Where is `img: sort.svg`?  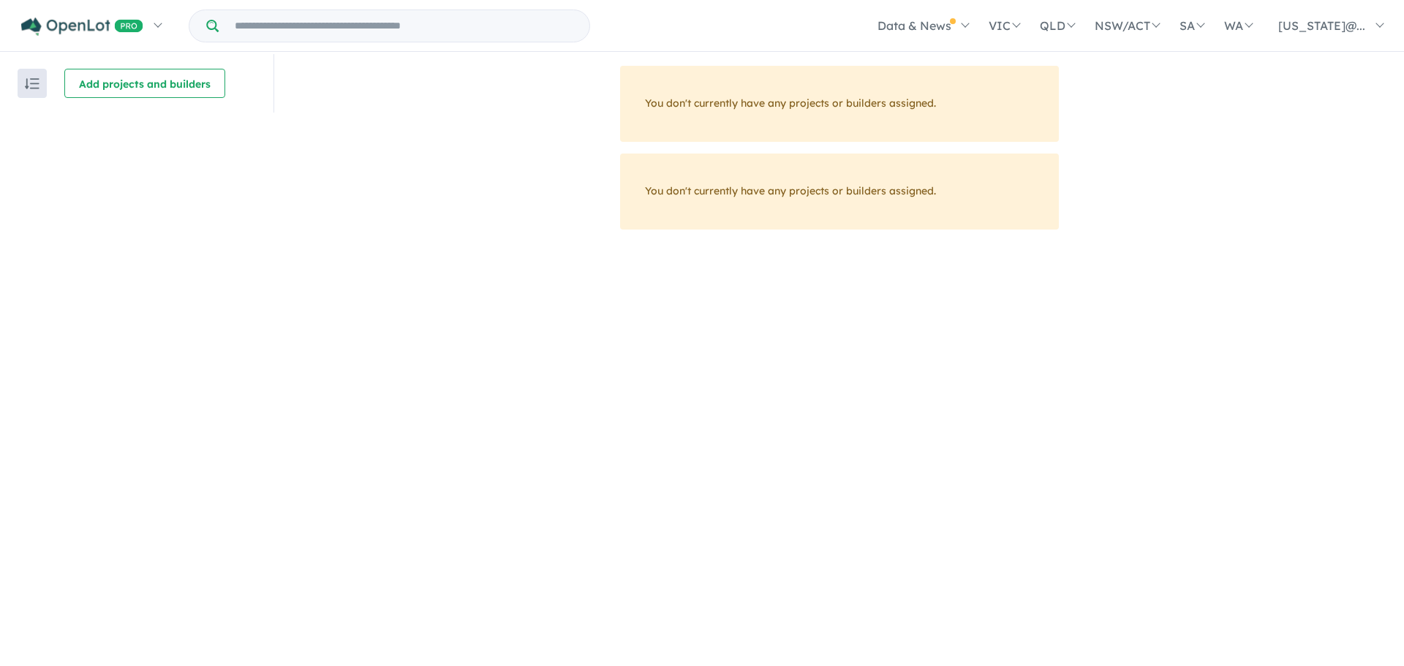
img: sort.svg is located at coordinates (32, 83).